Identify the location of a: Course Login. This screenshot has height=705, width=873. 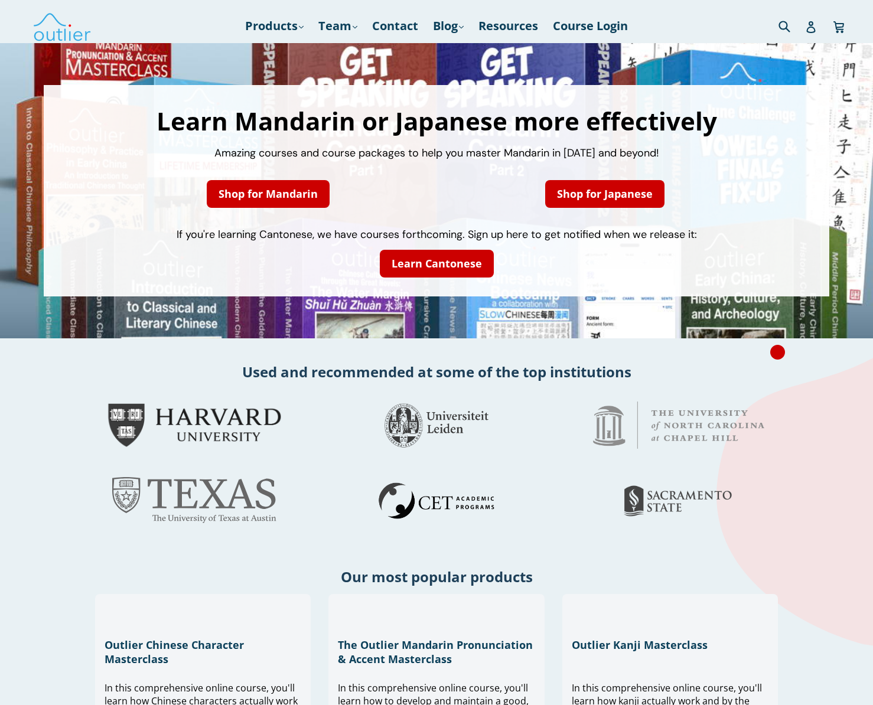
(590, 26).